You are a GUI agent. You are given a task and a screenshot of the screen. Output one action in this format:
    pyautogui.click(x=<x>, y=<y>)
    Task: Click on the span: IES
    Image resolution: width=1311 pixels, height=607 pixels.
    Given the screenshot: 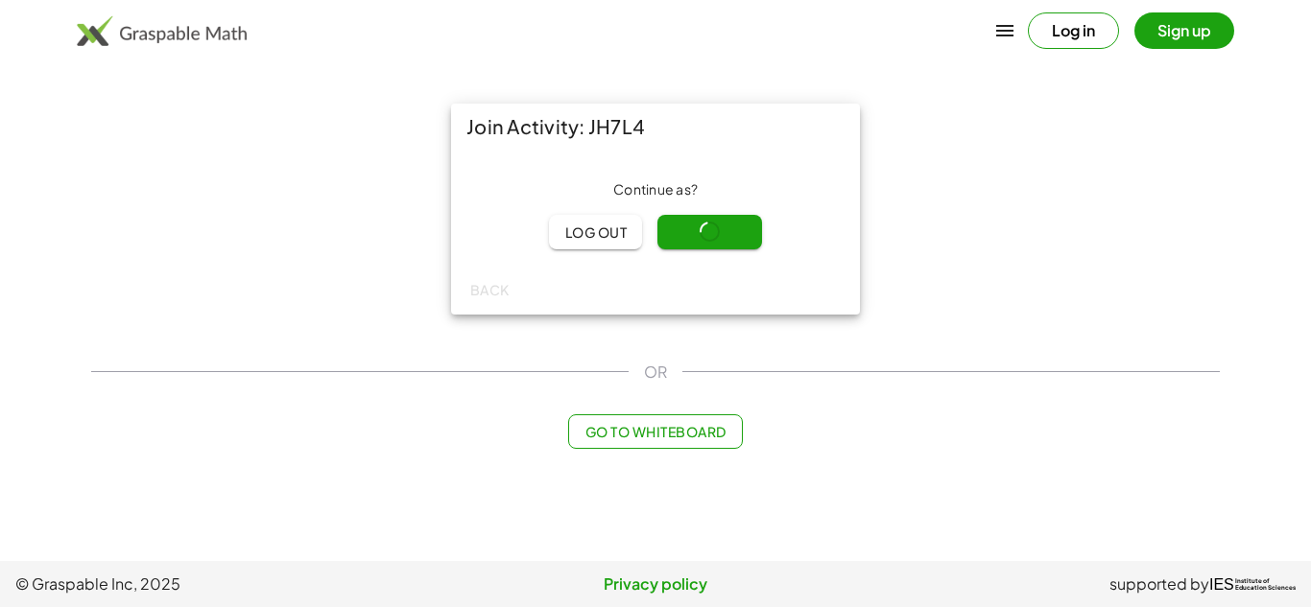 What is the action you would take?
    pyautogui.click(x=1222, y=584)
    